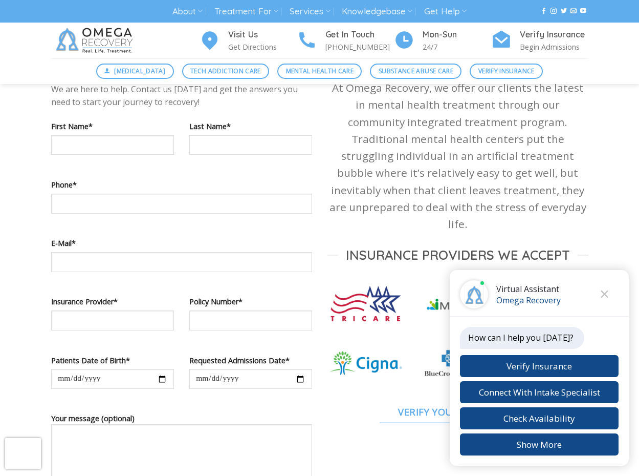 This screenshot has width=639, height=476. What do you see at coordinates (584, 11) in the screenshot?
I see `a: Follow on YouTube` at bounding box center [584, 11].